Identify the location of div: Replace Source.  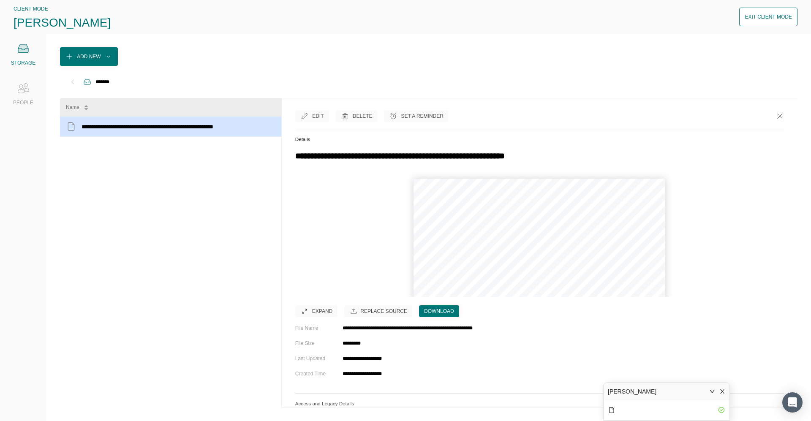
(384, 311).